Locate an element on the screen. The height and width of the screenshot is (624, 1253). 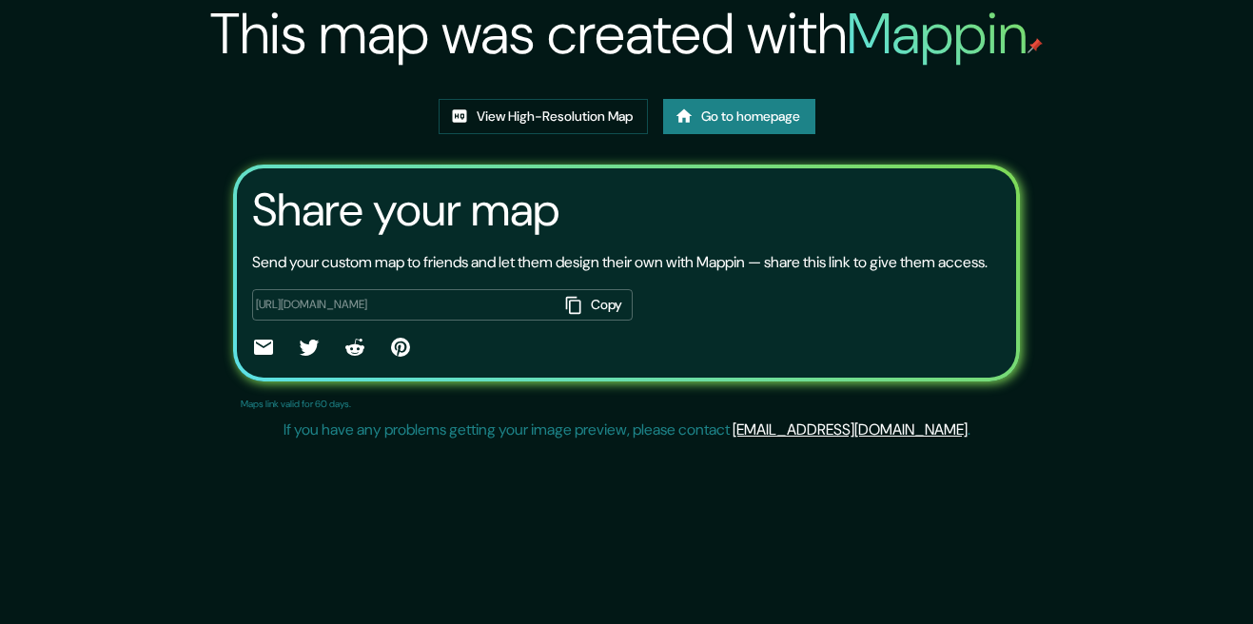
p: Send your custom map to friends and let them design their own with Mappin — share this link to gi... is located at coordinates (619, 263).